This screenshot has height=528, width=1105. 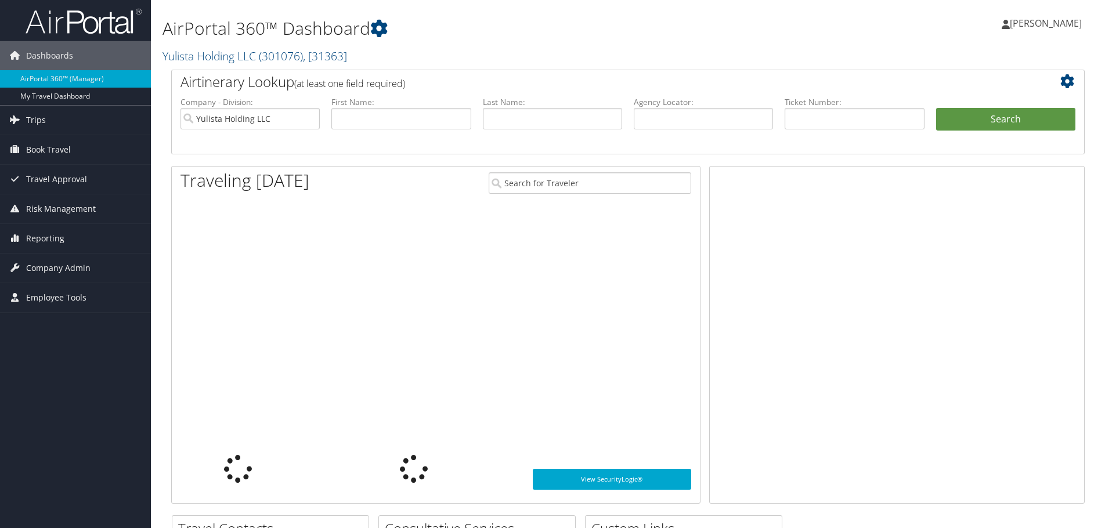 I want to click on label: First Name:, so click(x=401, y=102).